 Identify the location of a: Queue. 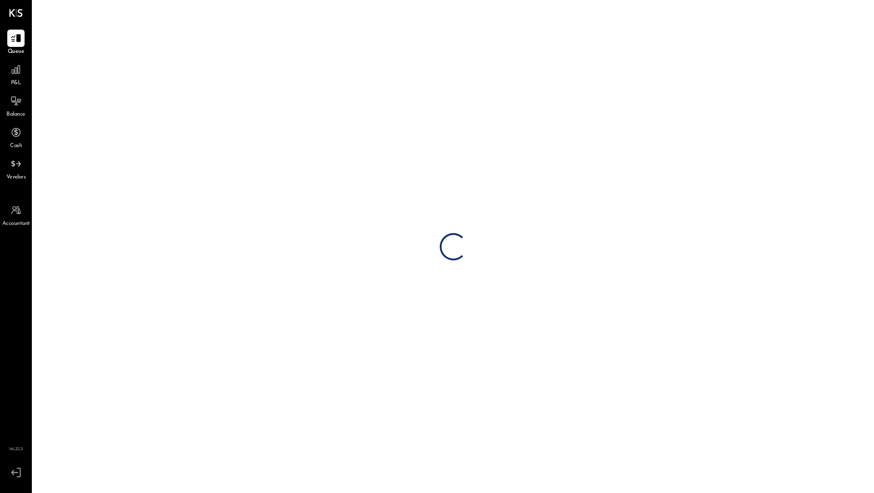
(16, 43).